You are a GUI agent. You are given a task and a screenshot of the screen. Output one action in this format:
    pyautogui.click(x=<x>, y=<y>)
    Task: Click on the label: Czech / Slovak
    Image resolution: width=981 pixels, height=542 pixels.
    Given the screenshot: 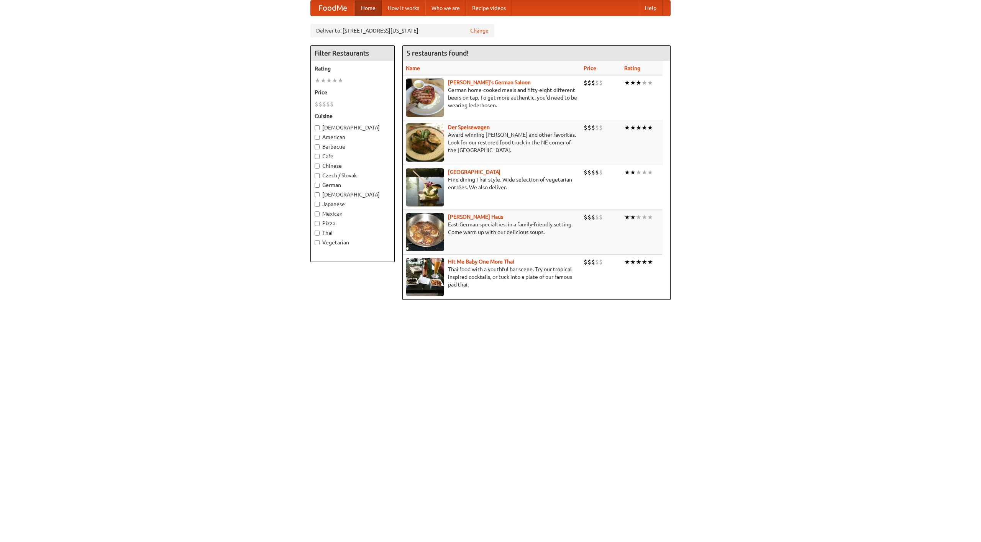 What is the action you would take?
    pyautogui.click(x=352, y=175)
    